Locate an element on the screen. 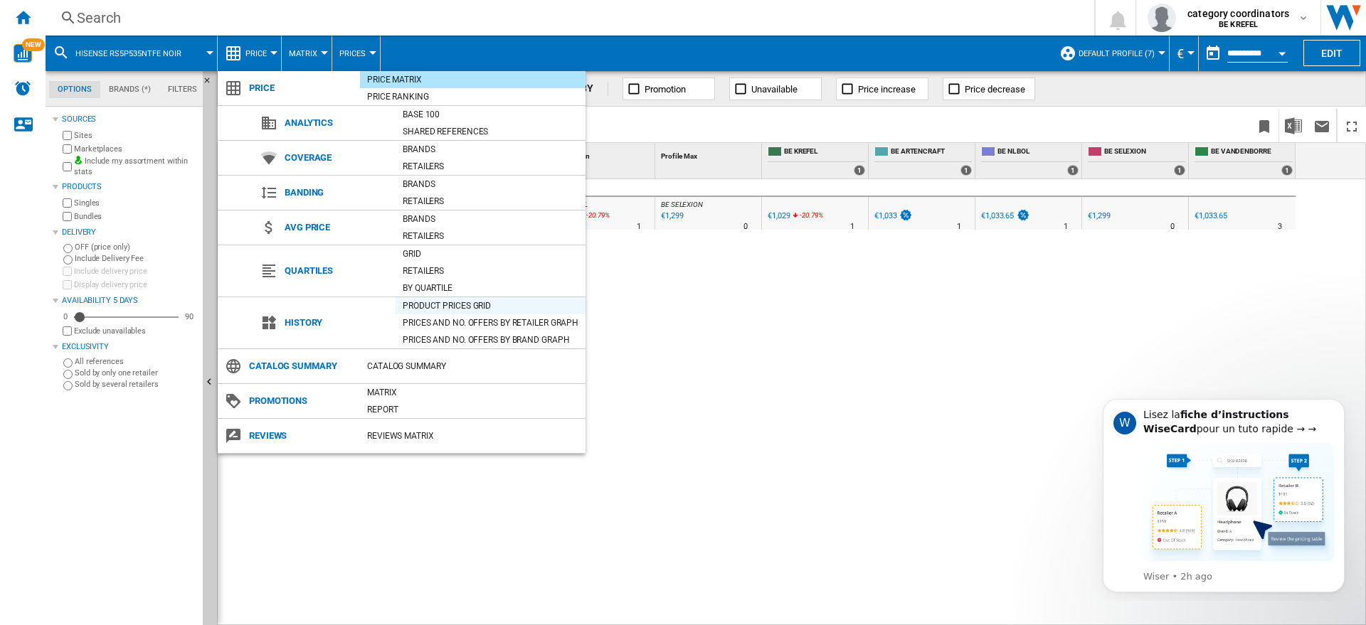 The width and height of the screenshot is (1366, 625). div: Profile image for Wiser is located at coordinates (43, 37).